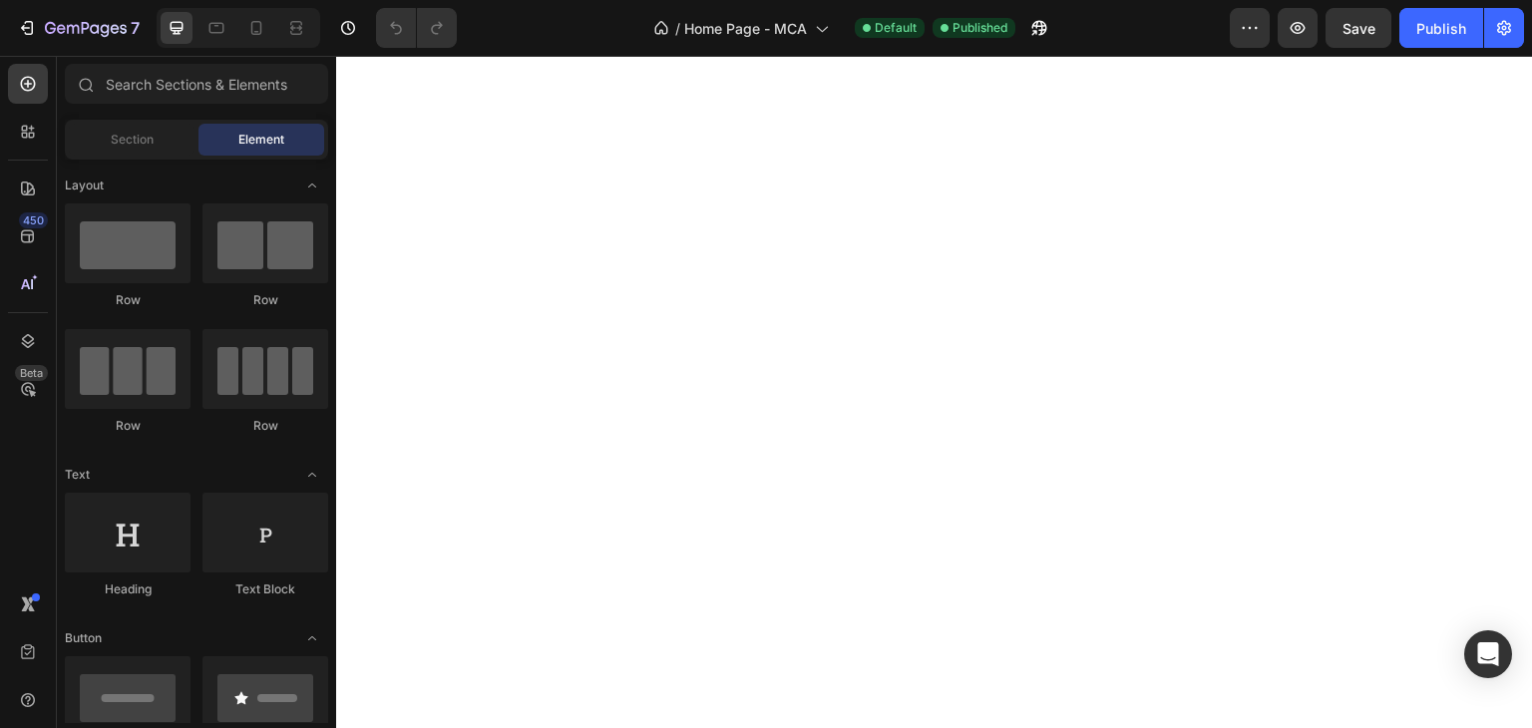 This screenshot has height=728, width=1532. What do you see at coordinates (1488, 654) in the screenshot?
I see `div: Open Intercom Messenger` at bounding box center [1488, 654].